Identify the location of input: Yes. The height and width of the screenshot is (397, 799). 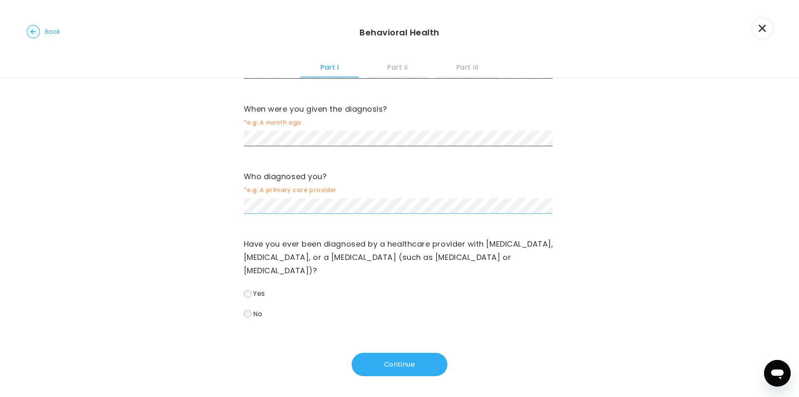
(248, 293).